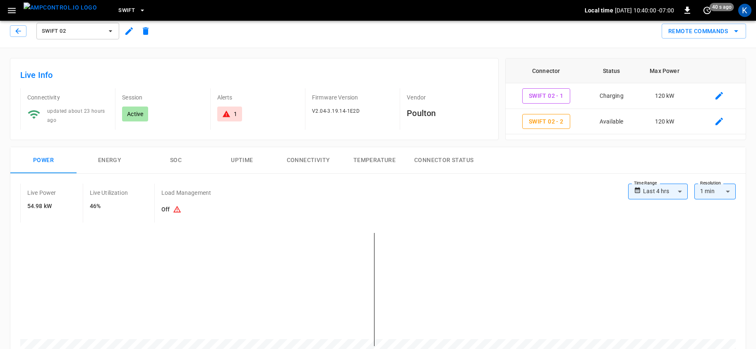 The image size is (756, 349). Describe the element at coordinates (626, 96) in the screenshot. I see `table: connector table` at that location.